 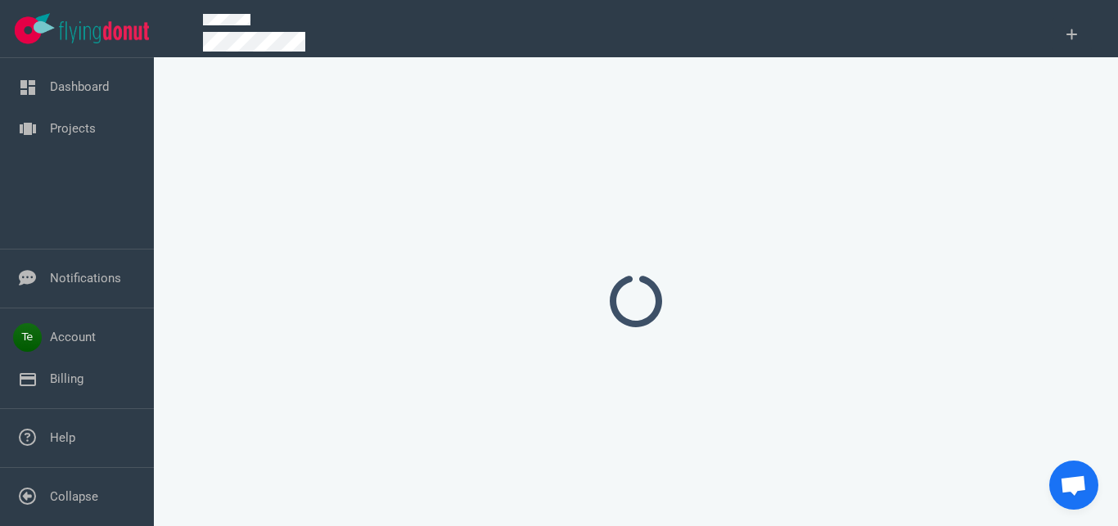 What do you see at coordinates (85, 278) in the screenshot?
I see `a: Notifications` at bounding box center [85, 278].